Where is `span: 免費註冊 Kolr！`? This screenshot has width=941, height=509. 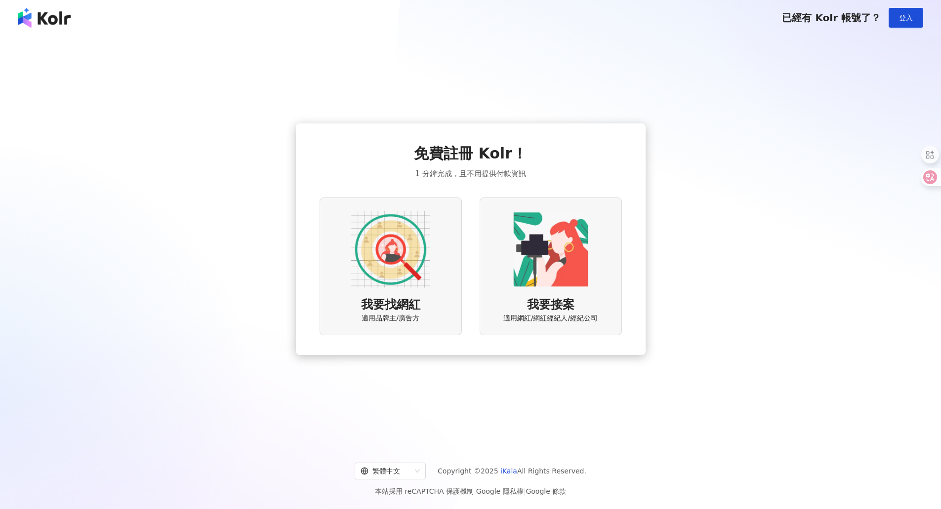
span: 免費註冊 Kolr！ is located at coordinates (470, 154).